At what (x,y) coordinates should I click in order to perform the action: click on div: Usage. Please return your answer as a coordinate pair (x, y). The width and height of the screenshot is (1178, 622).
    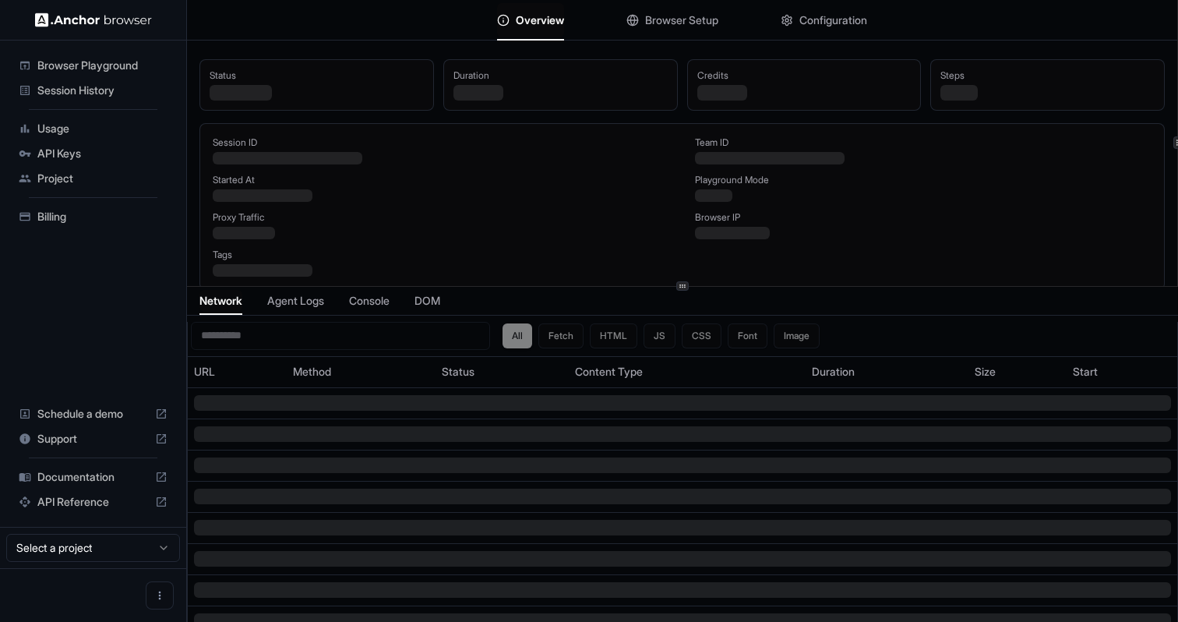
    Looking at the image, I should click on (93, 129).